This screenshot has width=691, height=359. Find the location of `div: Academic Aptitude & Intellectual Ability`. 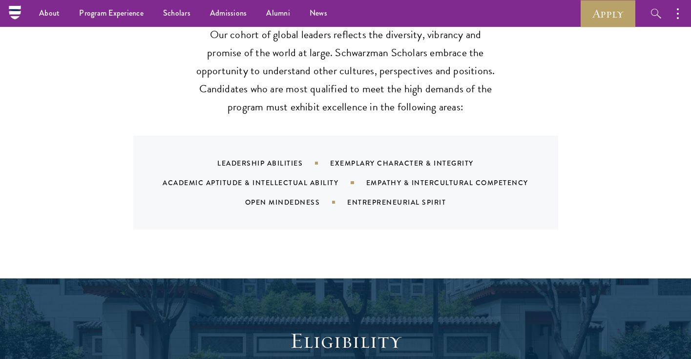

div: Academic Aptitude & Intellectual Ability is located at coordinates (264, 183).